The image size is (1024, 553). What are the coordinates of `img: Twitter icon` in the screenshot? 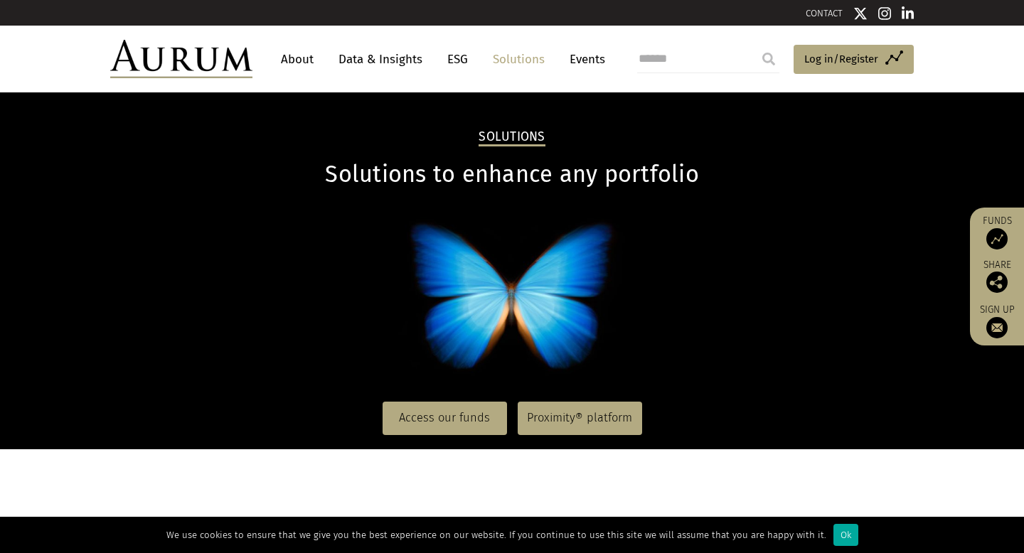 It's located at (861, 14).